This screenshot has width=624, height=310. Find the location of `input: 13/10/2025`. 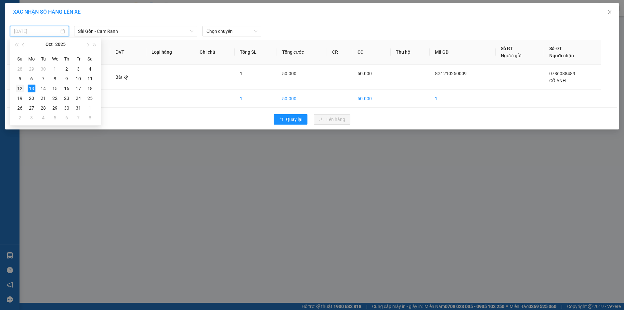

input: 13/10/2025 is located at coordinates (36, 31).